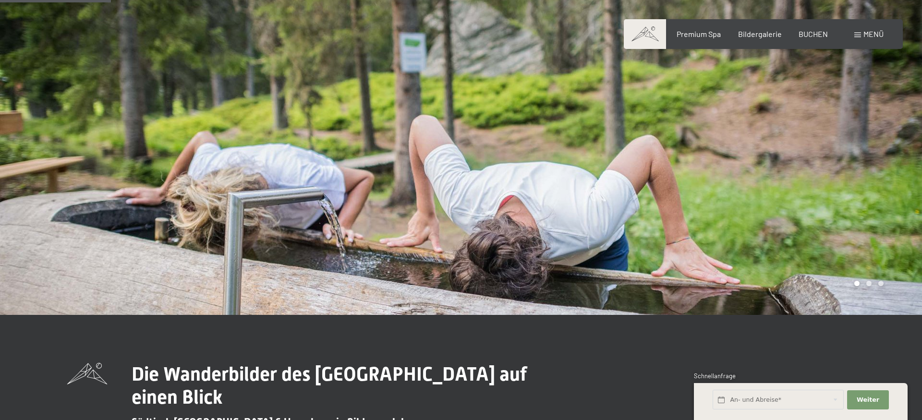  Describe the element at coordinates (868, 283) in the screenshot. I see `div: Carousel Pagination` at that location.